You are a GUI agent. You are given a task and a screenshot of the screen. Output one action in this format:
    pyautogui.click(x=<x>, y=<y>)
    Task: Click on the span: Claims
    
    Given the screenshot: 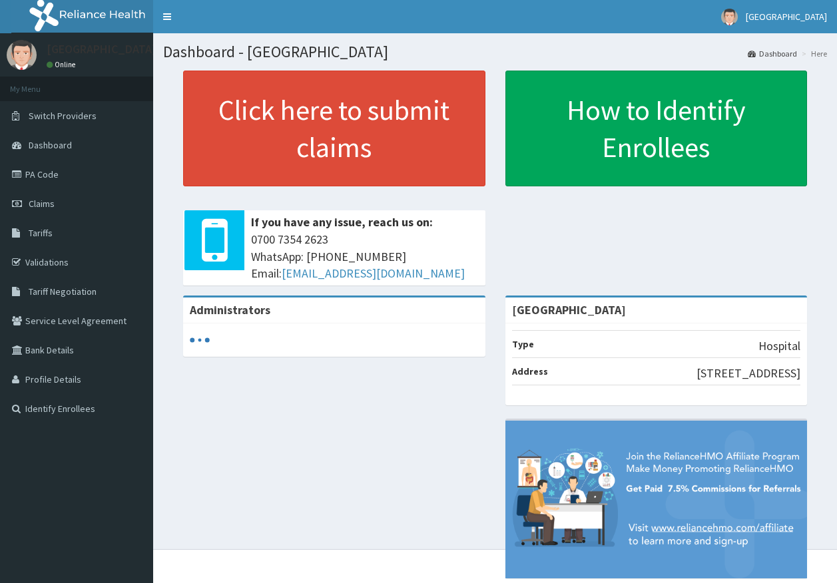 What is the action you would take?
    pyautogui.click(x=41, y=204)
    